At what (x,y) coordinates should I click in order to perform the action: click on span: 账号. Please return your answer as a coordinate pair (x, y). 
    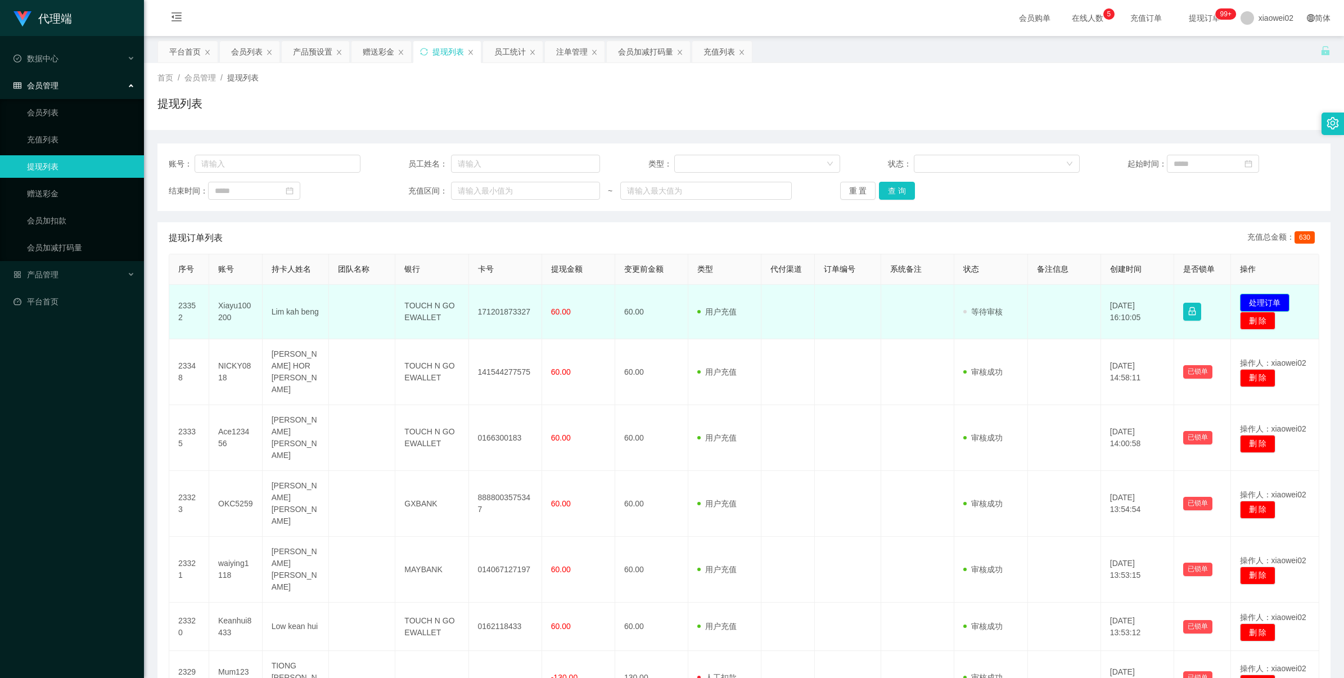
    Looking at the image, I should click on (226, 269).